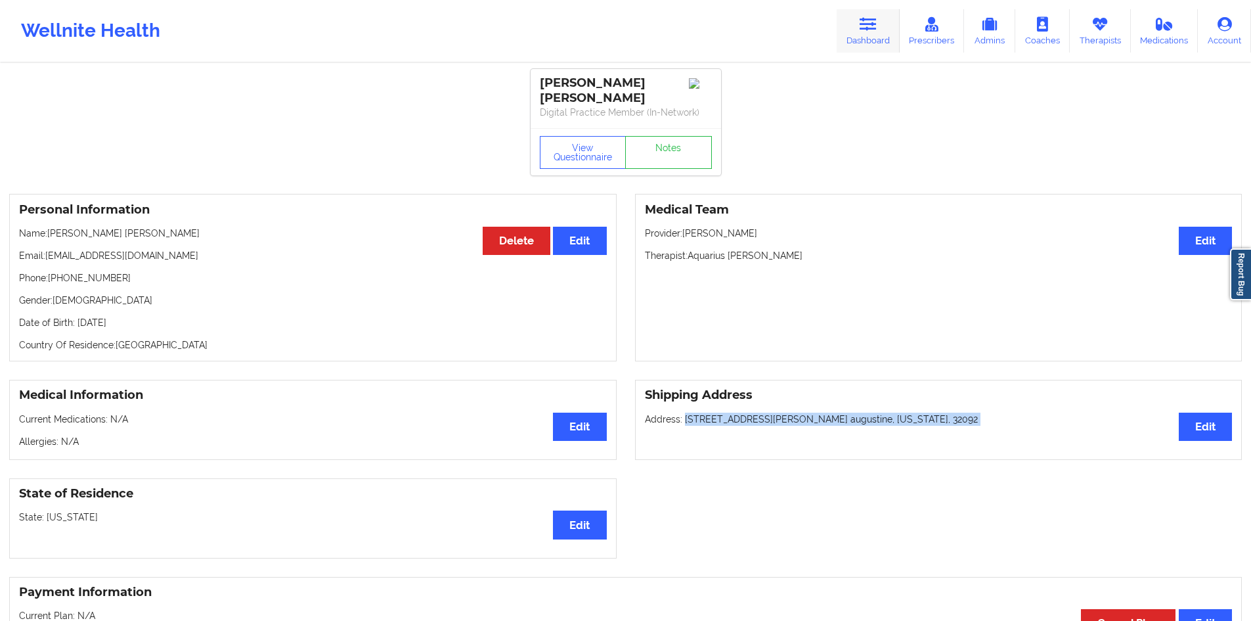 The height and width of the screenshot is (621, 1251). Describe the element at coordinates (1241, 274) in the screenshot. I see `a: Report Bug` at that location.